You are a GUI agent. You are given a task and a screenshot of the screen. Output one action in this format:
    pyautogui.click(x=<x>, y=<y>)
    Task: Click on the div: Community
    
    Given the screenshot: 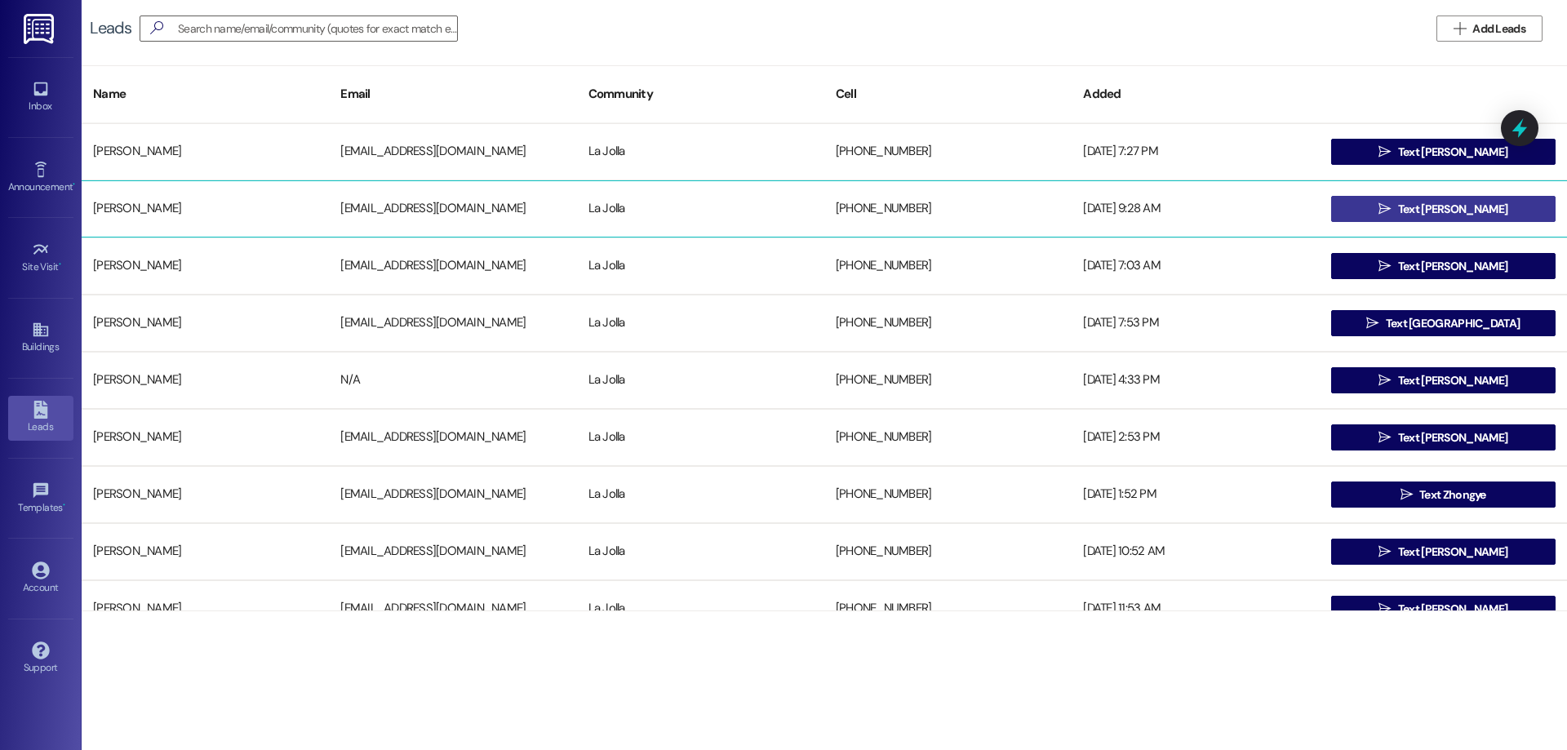 What is the action you would take?
    pyautogui.click(x=700, y=94)
    